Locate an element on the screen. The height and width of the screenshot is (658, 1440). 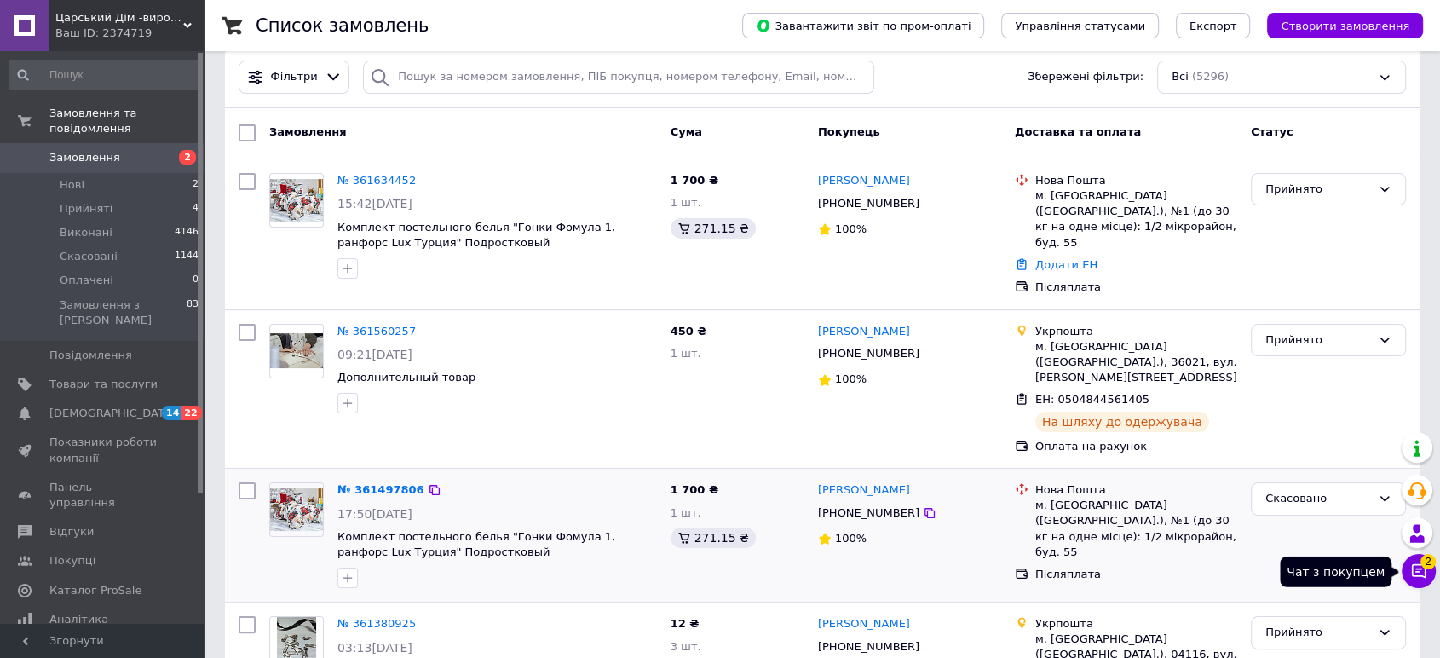
input: Пошук is located at coordinates (104, 75).